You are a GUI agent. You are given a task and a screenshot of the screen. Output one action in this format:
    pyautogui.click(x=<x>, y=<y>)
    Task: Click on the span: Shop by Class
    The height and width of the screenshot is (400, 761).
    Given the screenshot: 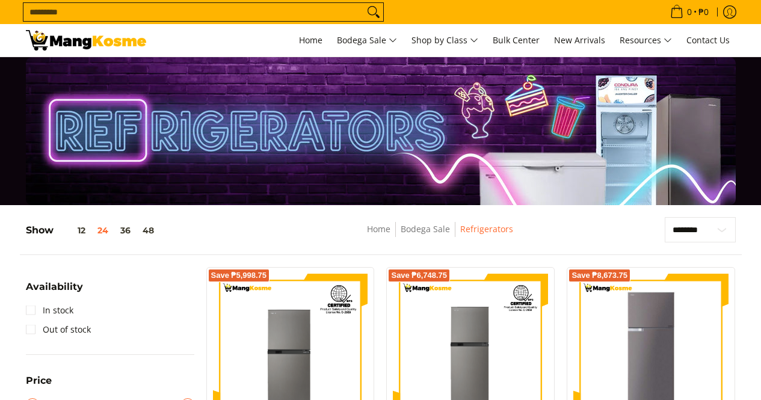 What is the action you would take?
    pyautogui.click(x=444, y=40)
    